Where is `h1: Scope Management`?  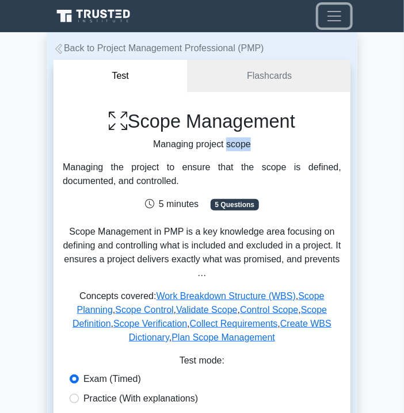
h1: Scope Management is located at coordinates (202, 121).